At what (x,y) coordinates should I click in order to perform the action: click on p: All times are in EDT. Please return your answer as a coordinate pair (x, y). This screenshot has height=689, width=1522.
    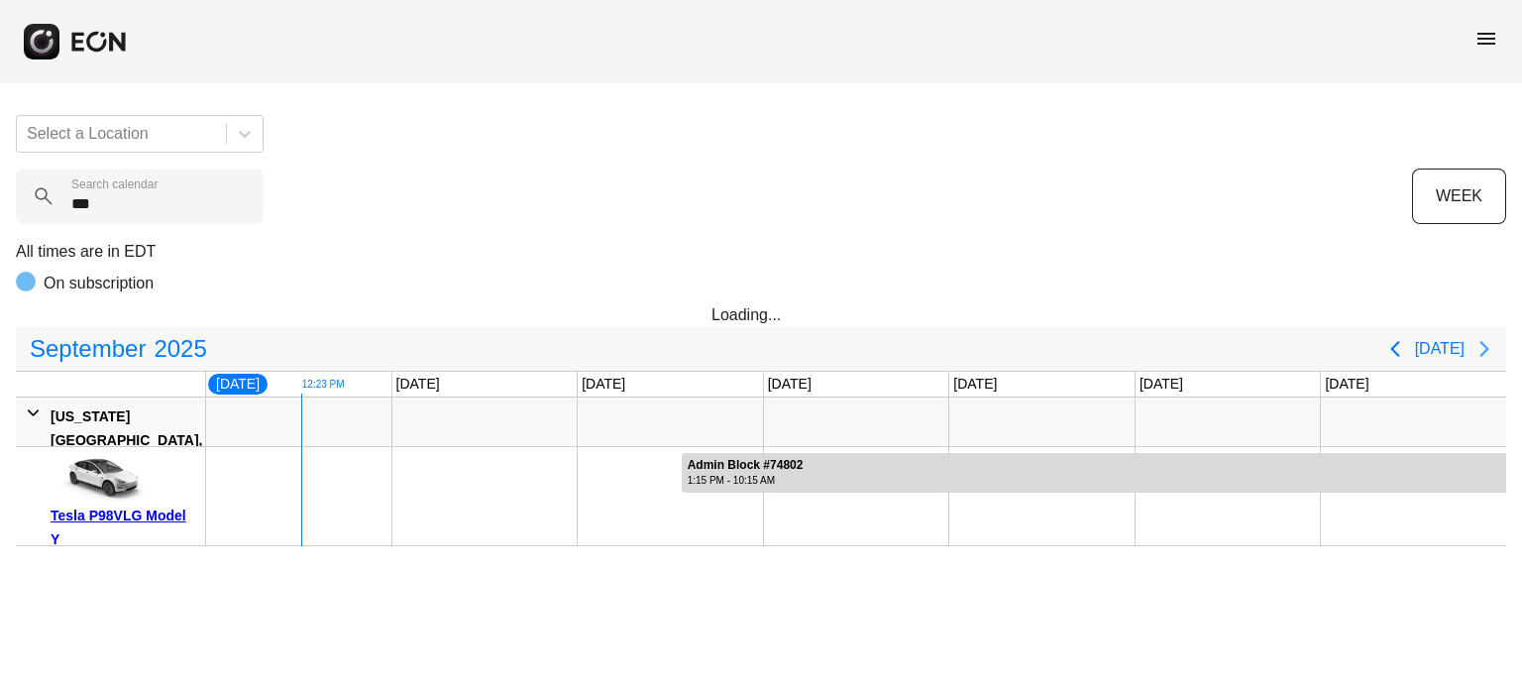
    Looking at the image, I should click on (761, 252).